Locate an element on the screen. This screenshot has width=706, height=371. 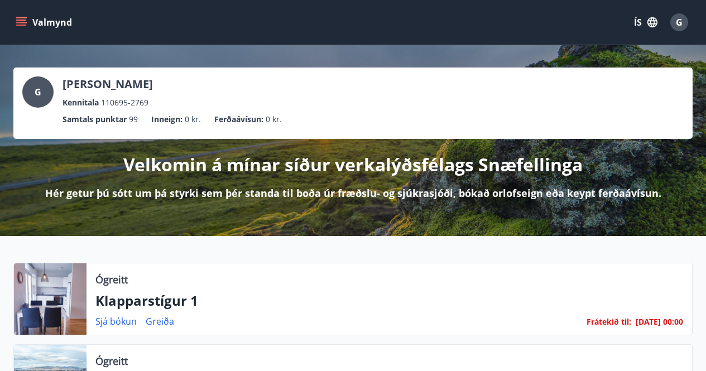
button: ÍS is located at coordinates (646, 22).